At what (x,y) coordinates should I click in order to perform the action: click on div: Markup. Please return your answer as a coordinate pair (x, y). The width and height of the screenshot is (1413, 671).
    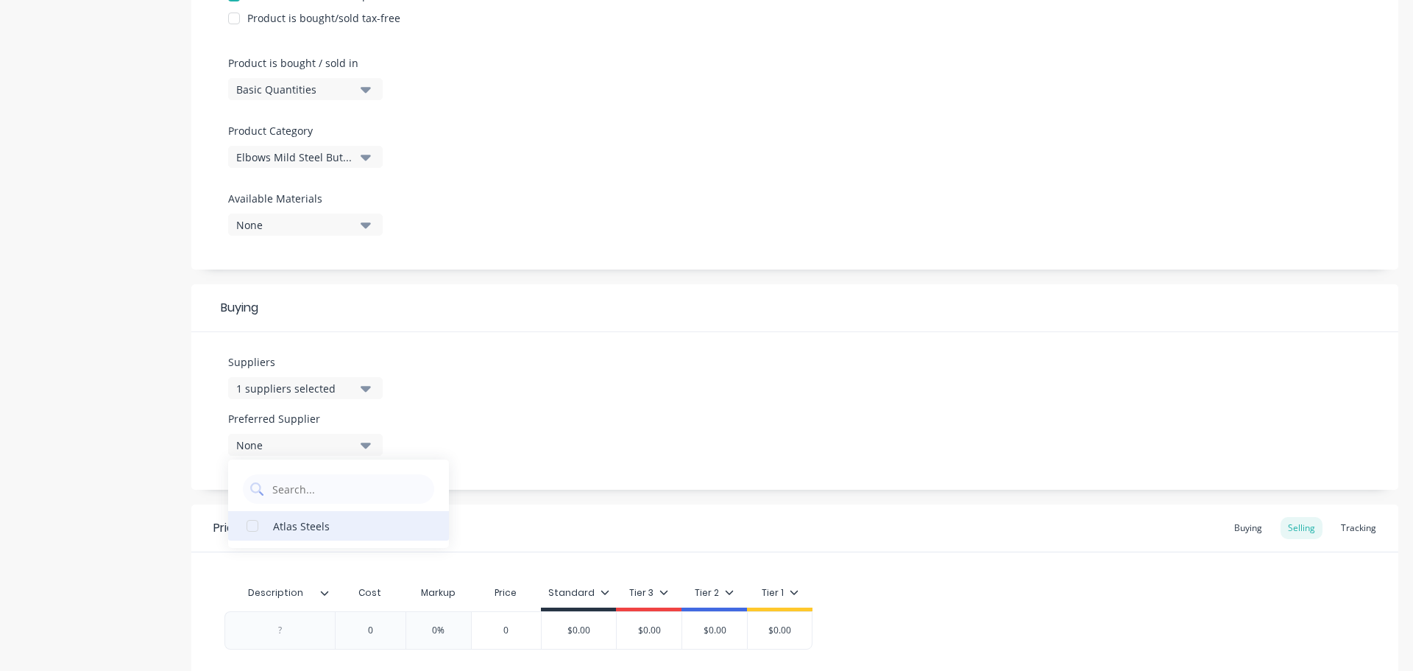
    Looking at the image, I should click on (438, 593).